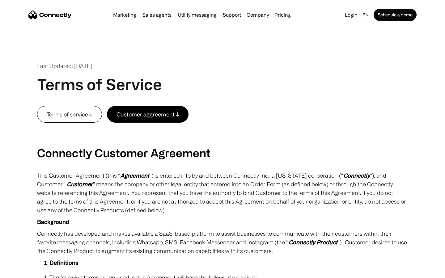  I want to click on em: Agreement, so click(135, 175).